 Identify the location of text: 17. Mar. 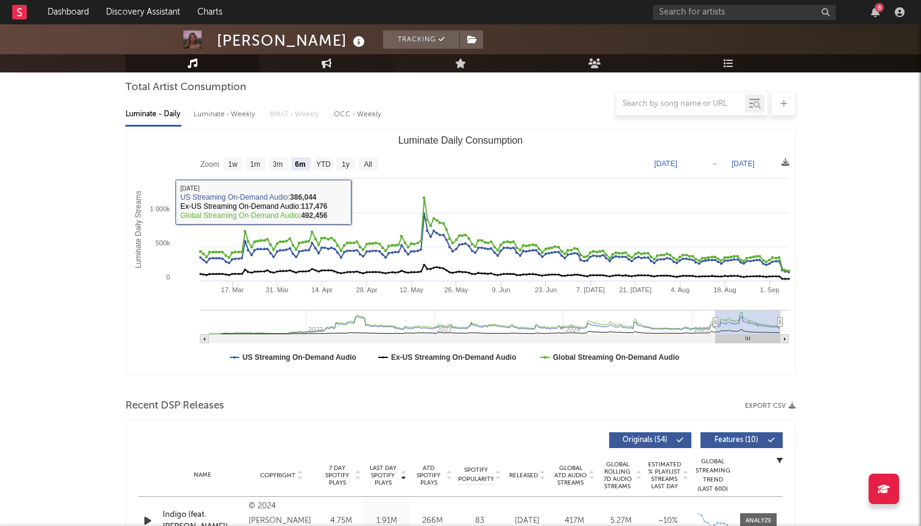
(233, 290).